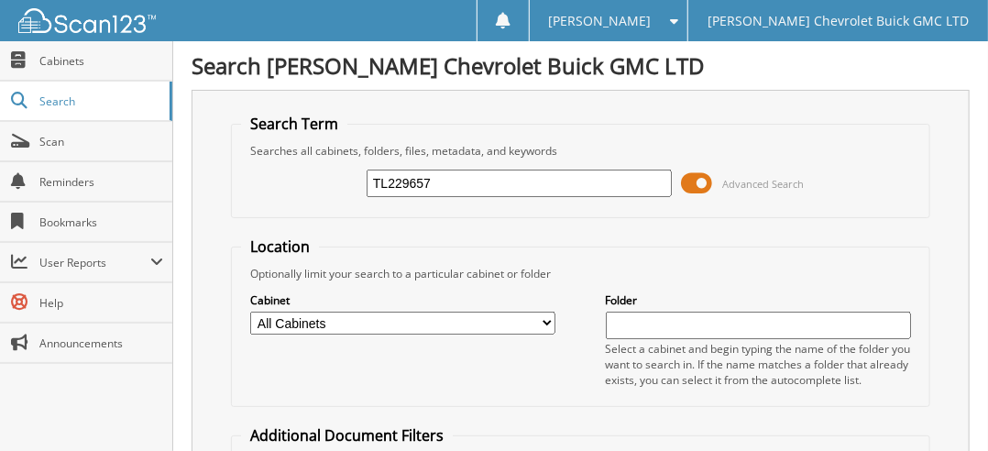  What do you see at coordinates (943, 407) in the screenshot?
I see `div: Chat Widget` at bounding box center [943, 407].